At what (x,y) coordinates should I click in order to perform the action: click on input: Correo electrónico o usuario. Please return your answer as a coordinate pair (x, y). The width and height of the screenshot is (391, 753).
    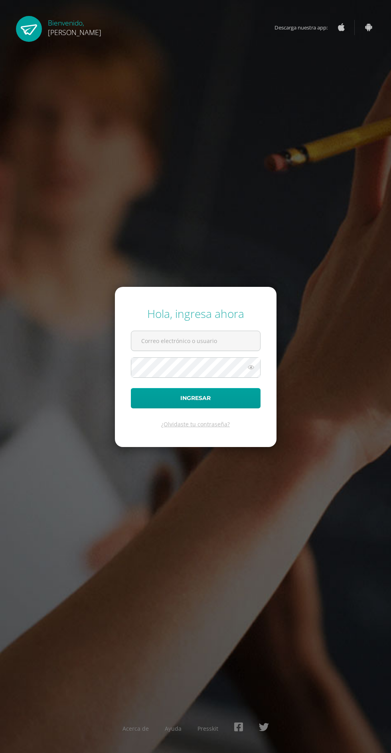
    Looking at the image, I should click on (195, 341).